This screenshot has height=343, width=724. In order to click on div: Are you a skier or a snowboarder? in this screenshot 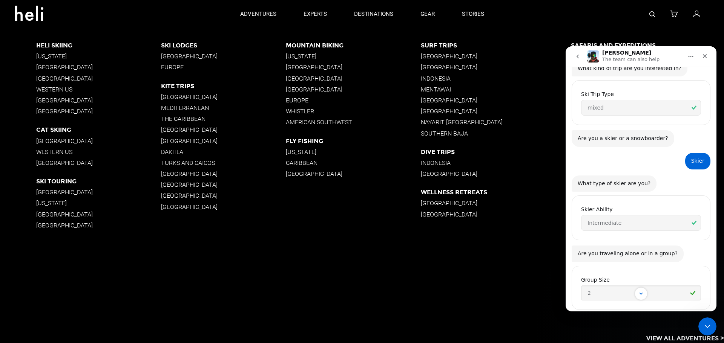, I will do `click(57, 92)`.